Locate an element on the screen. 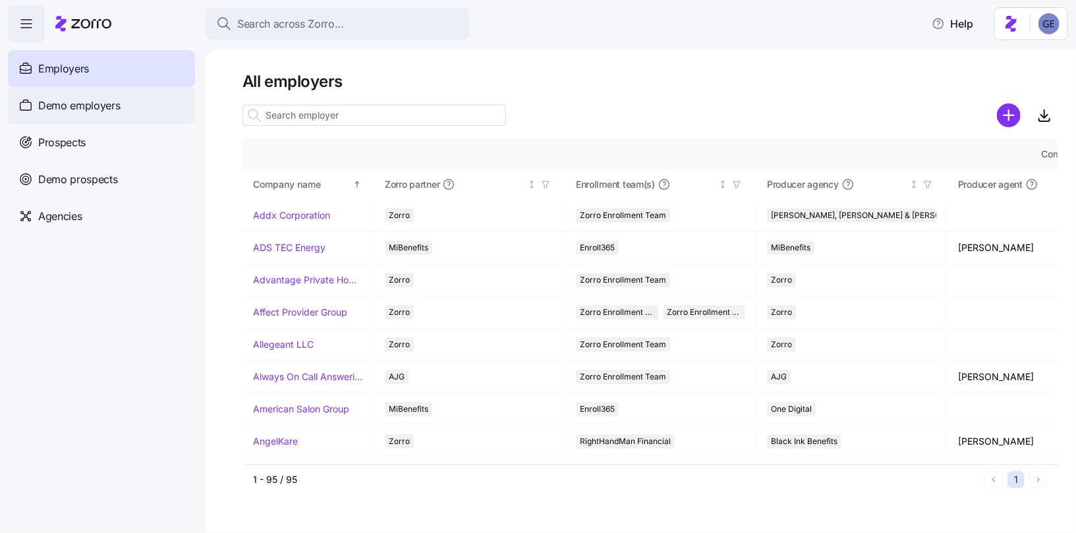 Image resolution: width=1076 pixels, height=533 pixels. span: Demo prospects is located at coordinates (78, 179).